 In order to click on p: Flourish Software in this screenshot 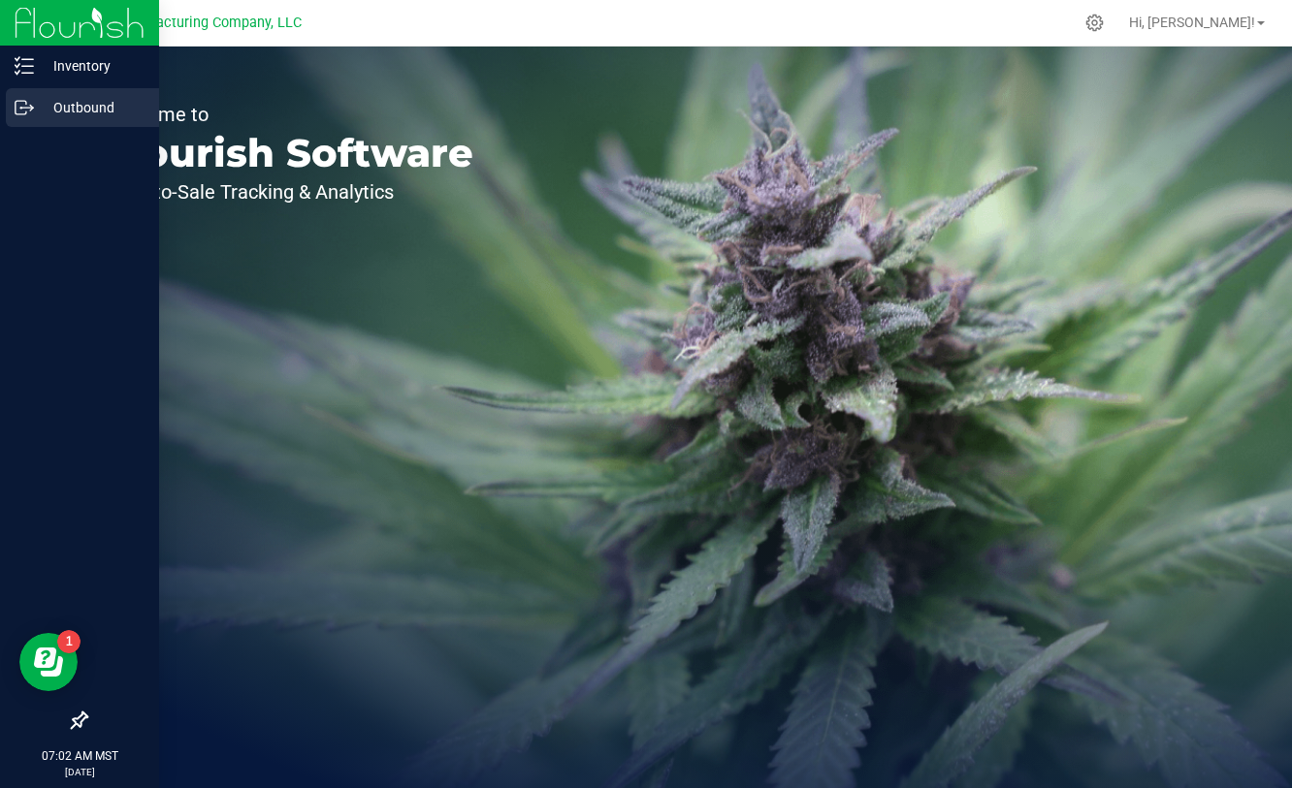, I will do `click(289, 153)`.